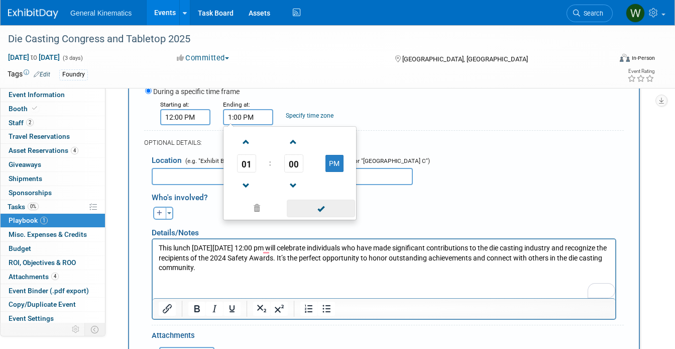  Describe the element at coordinates (247, 185) in the screenshot. I see `a: Decrement Hour` at that location.